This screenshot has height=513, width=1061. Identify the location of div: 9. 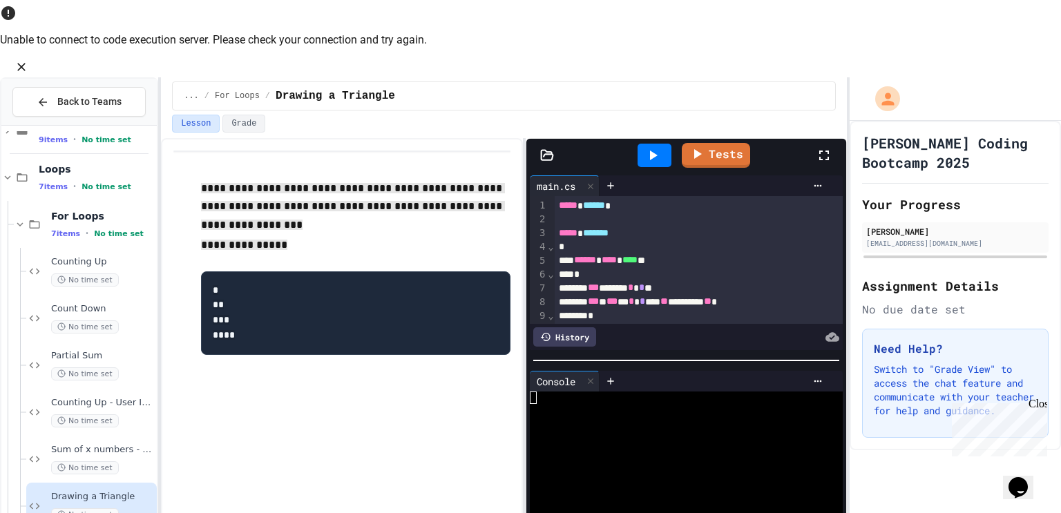
(538, 316).